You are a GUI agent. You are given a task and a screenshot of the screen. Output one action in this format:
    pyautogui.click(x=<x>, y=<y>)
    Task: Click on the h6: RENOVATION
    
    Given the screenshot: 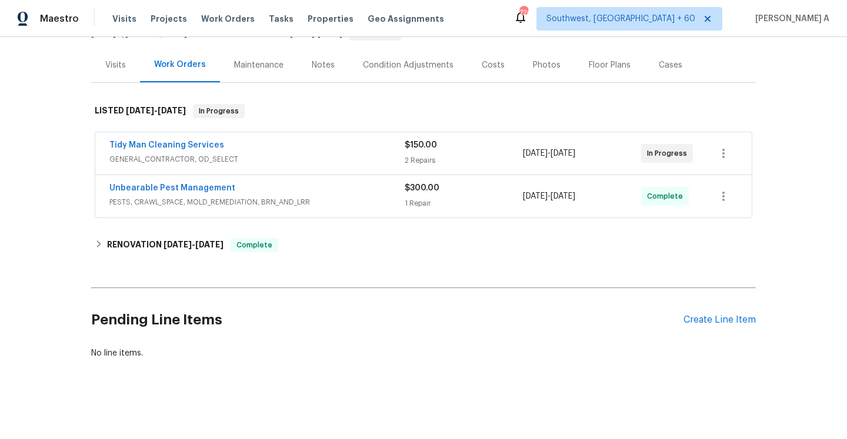 What is the action you would take?
    pyautogui.click(x=165, y=245)
    